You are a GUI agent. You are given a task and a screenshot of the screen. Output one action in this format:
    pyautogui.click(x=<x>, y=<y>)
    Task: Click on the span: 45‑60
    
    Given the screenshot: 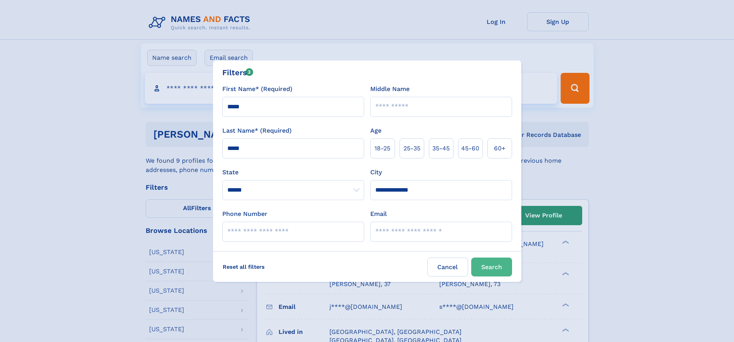 What is the action you would take?
    pyautogui.click(x=470, y=148)
    